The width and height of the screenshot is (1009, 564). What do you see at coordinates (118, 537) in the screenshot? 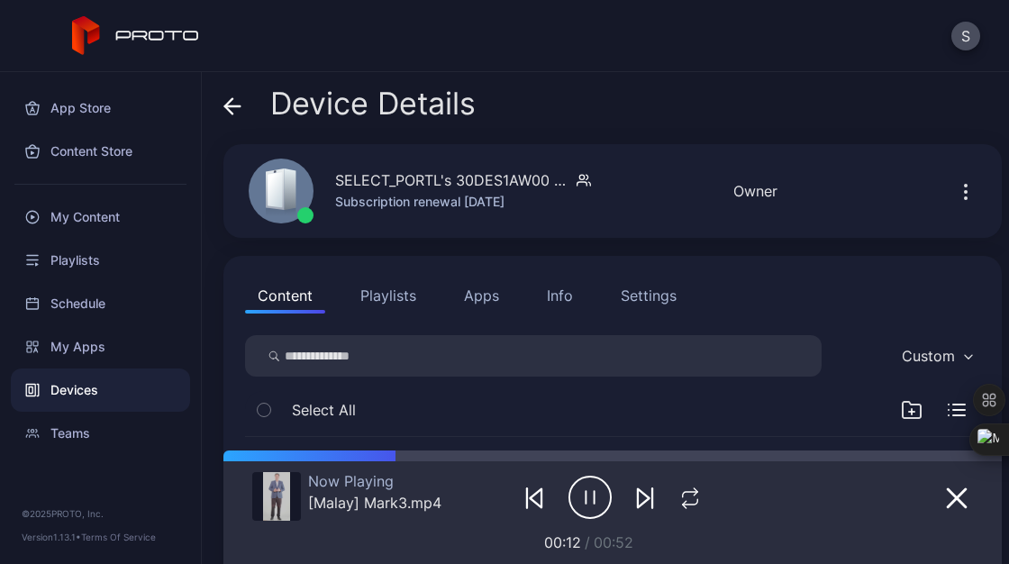
I see `a: Terms Of Service` at bounding box center [118, 537].